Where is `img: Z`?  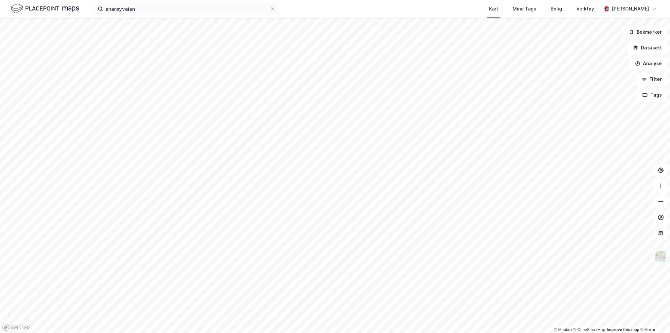 img: Z is located at coordinates (661, 256).